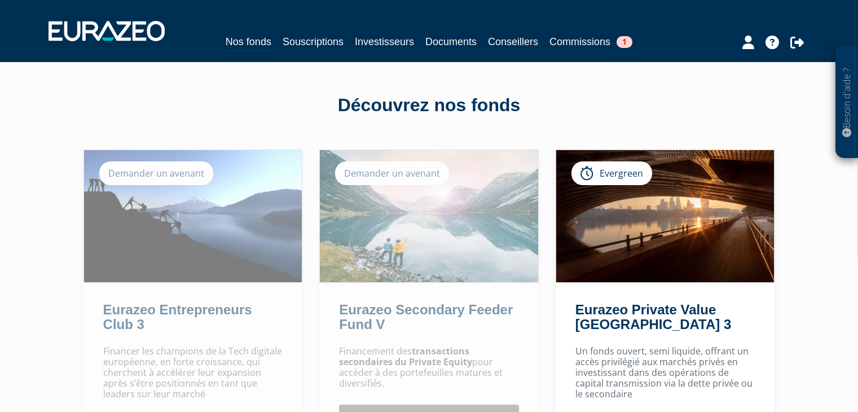 This screenshot has height=412, width=858. I want to click on img: Eurazeo Secondary Feeder Fund V, so click(429, 216).